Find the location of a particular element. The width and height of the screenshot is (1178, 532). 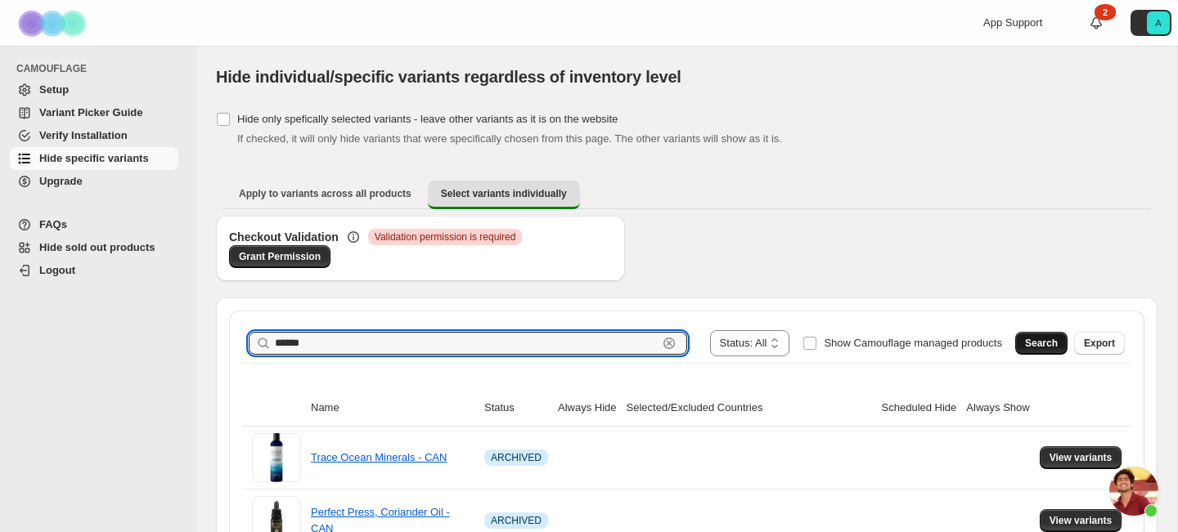

text: A is located at coordinates (1158, 23).